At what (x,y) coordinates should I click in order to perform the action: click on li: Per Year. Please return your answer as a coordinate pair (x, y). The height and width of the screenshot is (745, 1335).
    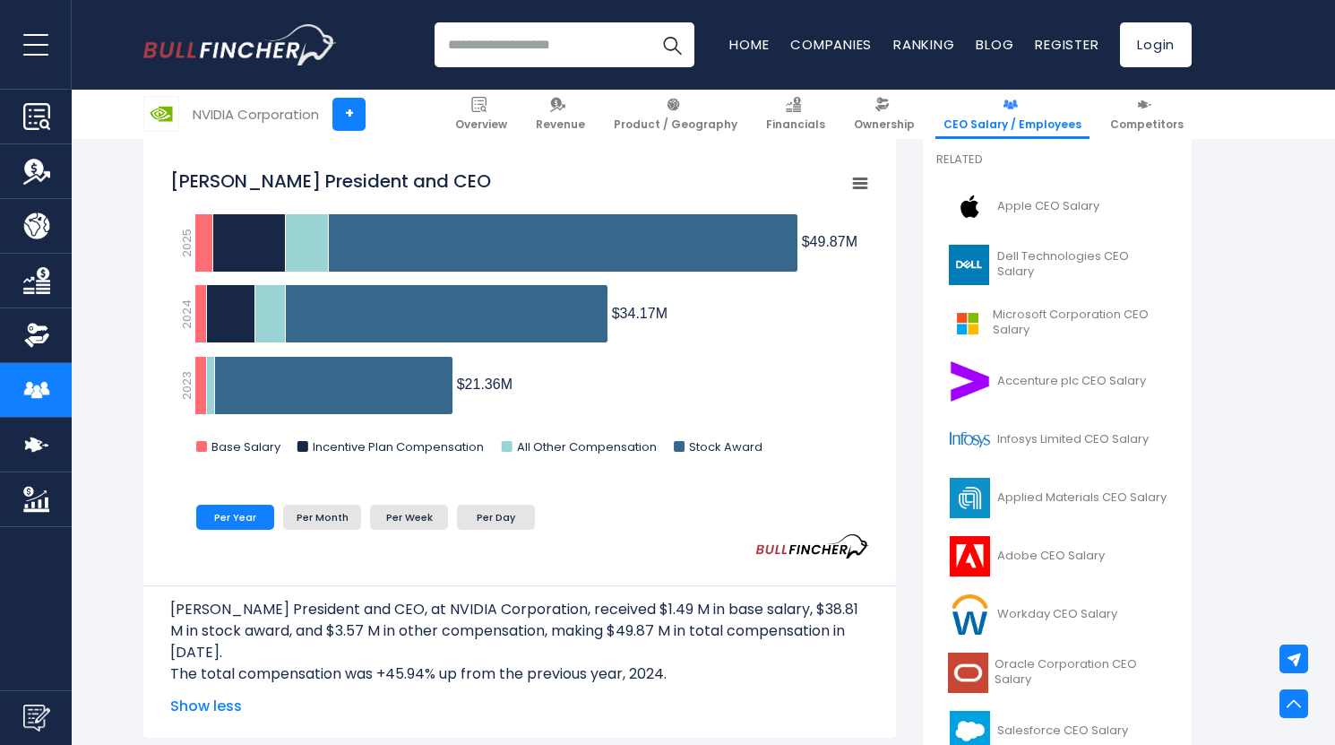
    Looking at the image, I should click on (235, 517).